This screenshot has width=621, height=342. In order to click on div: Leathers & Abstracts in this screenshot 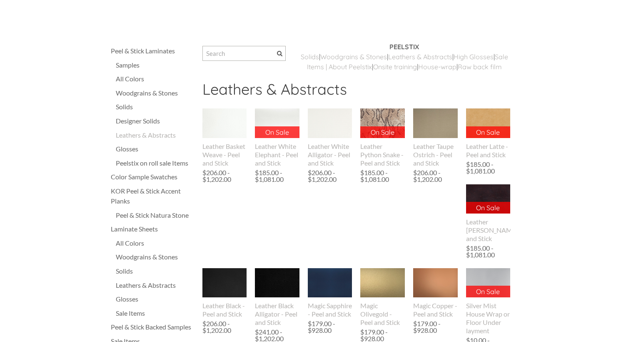, I will do `click(155, 285)`.